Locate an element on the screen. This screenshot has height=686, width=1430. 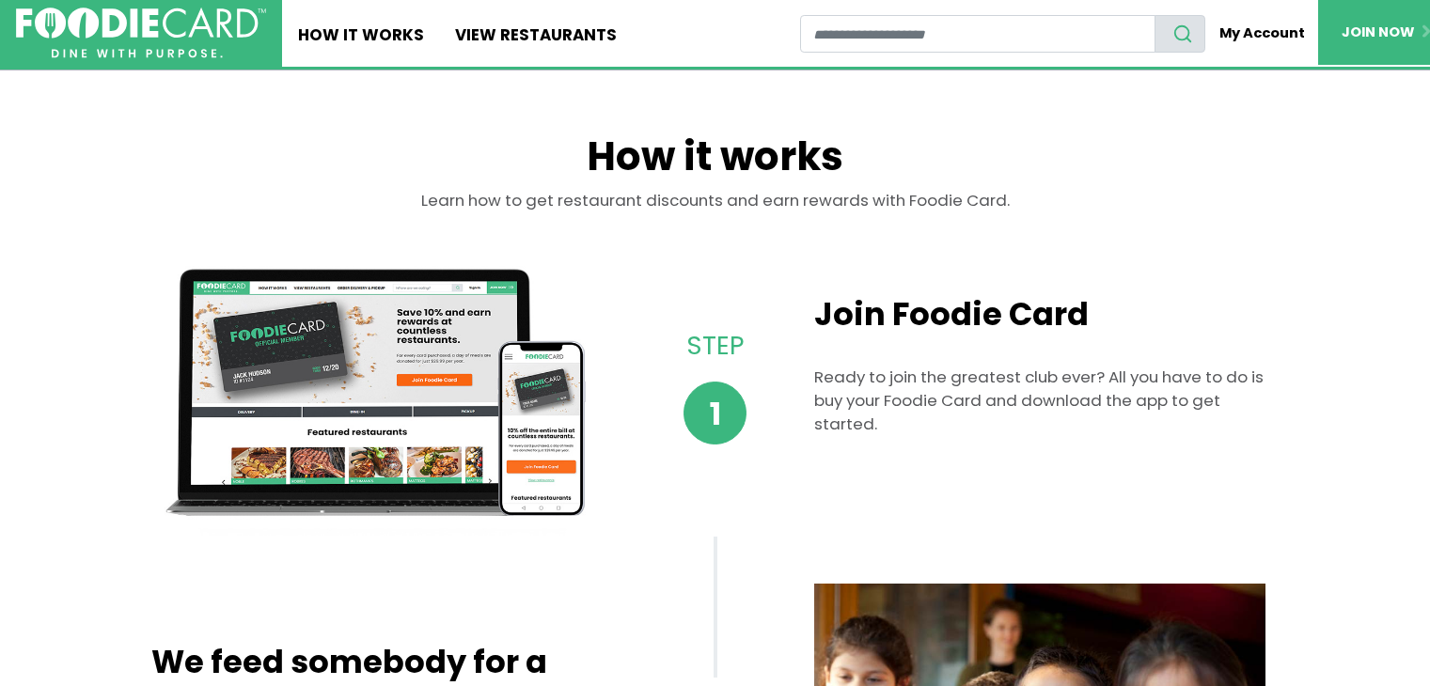
div: Learn how to get restaurant discounts and earn rewards with Foodie Card. is located at coordinates (715, 212).